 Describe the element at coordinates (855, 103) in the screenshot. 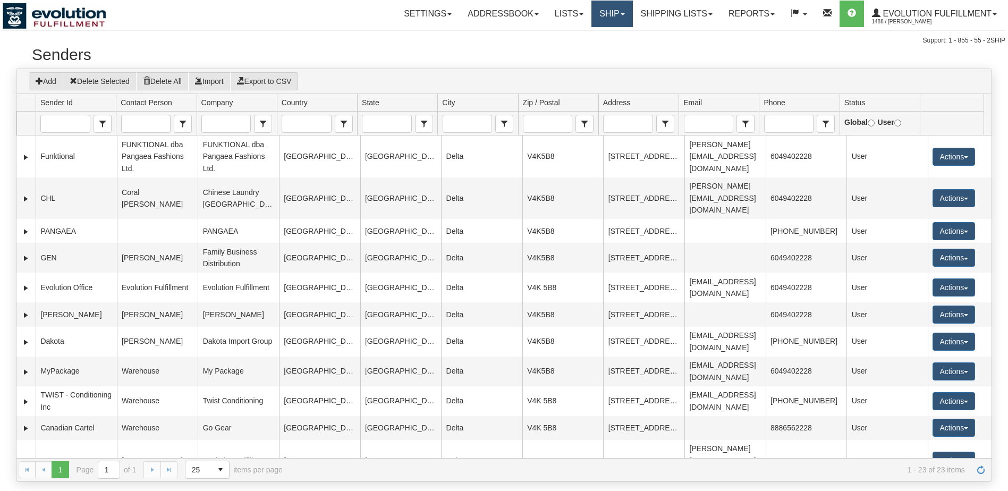

I see `span: Status` at that location.